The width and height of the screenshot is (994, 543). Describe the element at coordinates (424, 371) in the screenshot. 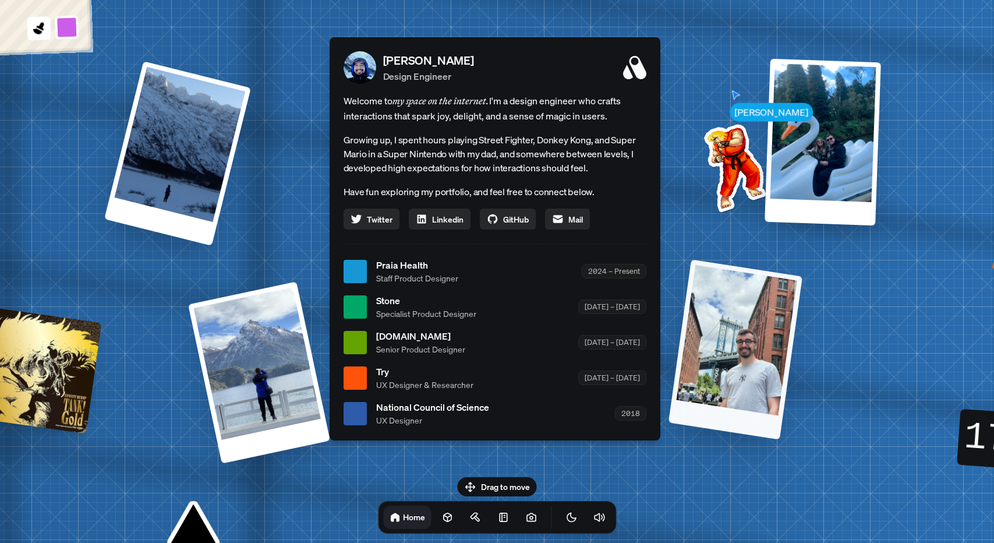

I see `span: Try` at that location.